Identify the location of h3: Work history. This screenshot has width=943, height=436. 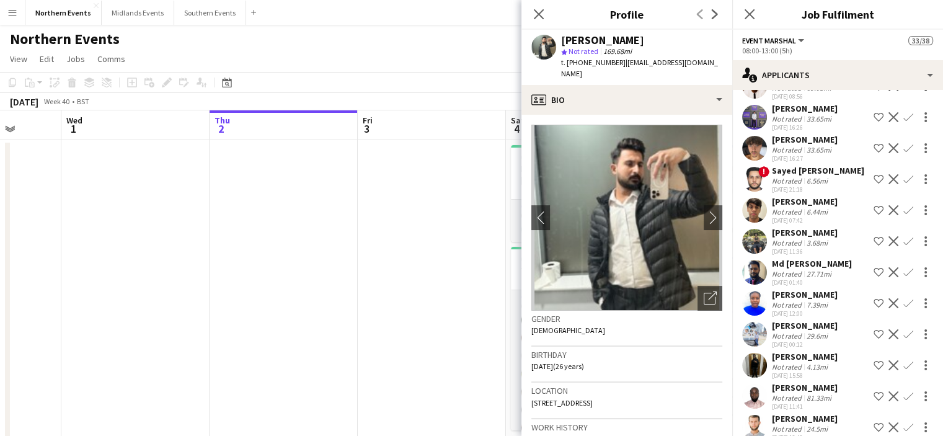
(627, 427).